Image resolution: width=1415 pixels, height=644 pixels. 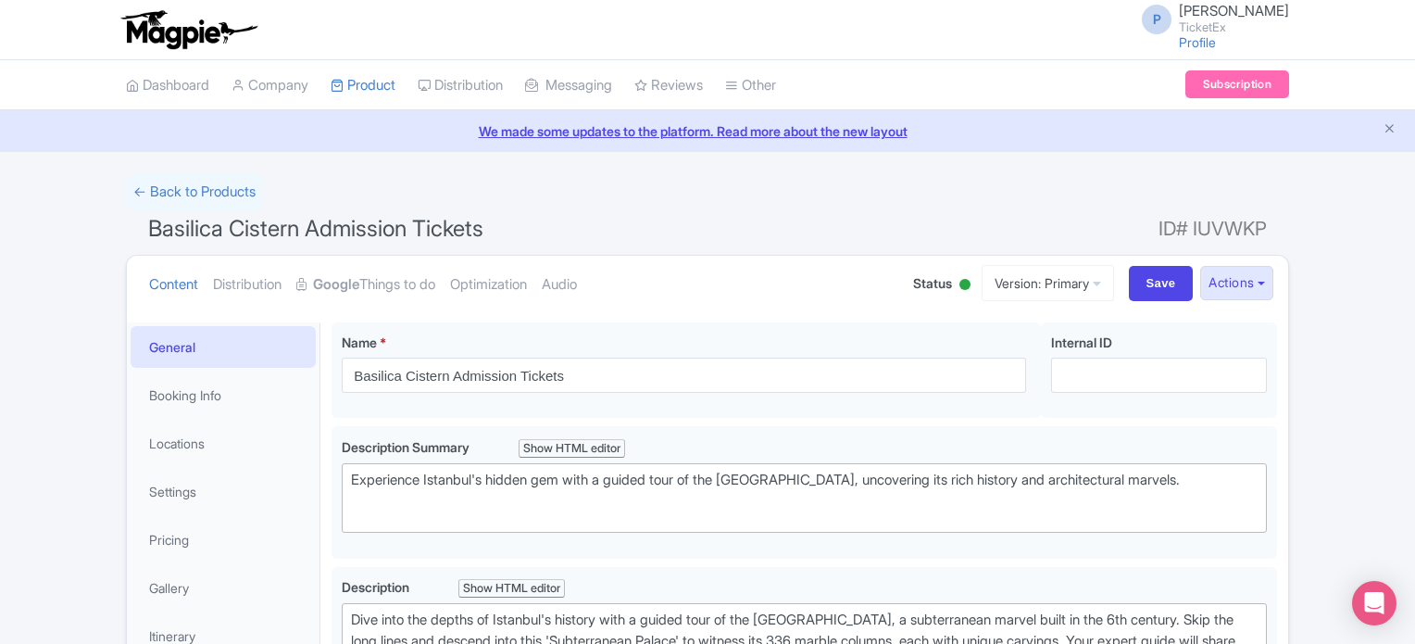 I want to click on a: Messaging, so click(x=569, y=85).